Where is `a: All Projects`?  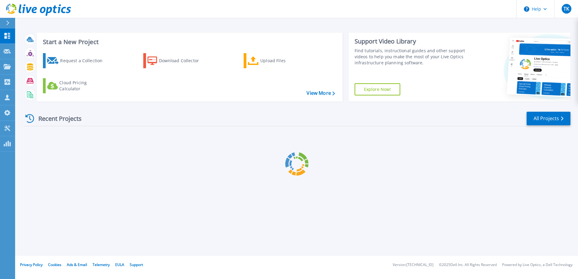
a: All Projects is located at coordinates (548, 119).